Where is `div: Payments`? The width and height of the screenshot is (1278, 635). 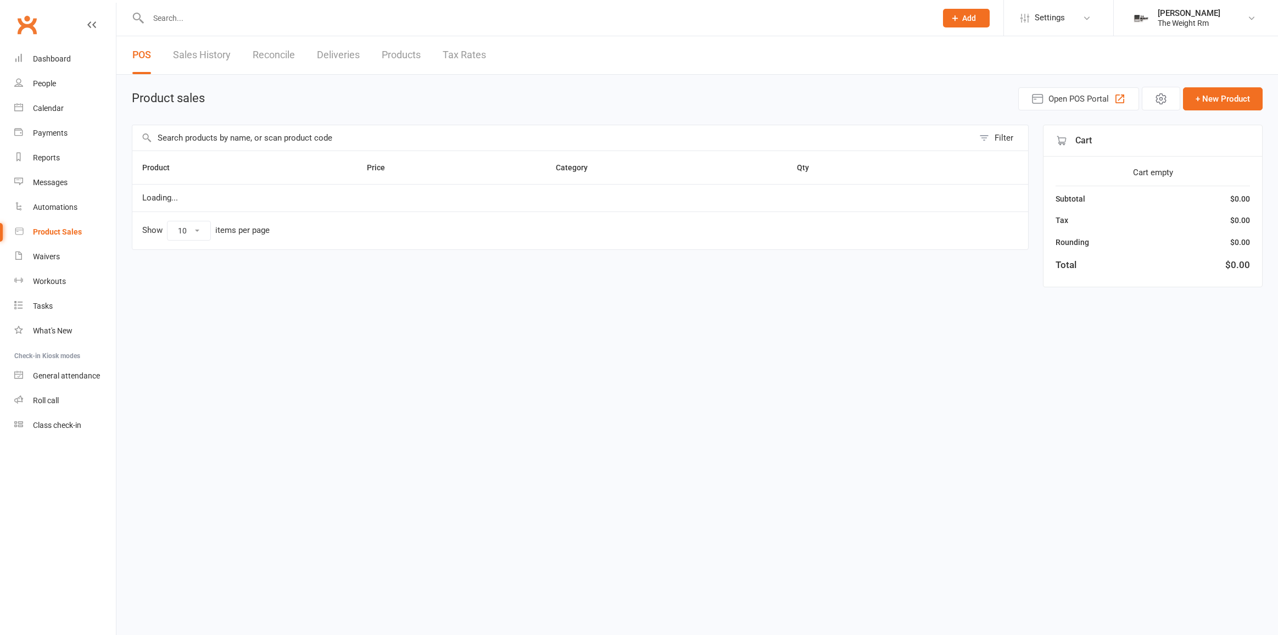
div: Payments is located at coordinates (50, 133).